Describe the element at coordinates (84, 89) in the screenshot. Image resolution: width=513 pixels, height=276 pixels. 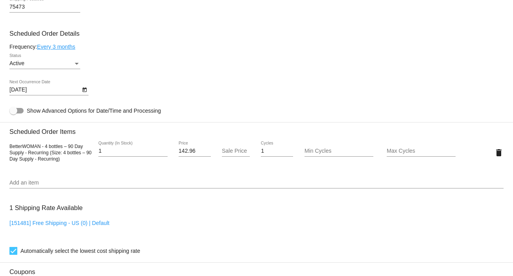
I see `button: Open calendar` at that location.